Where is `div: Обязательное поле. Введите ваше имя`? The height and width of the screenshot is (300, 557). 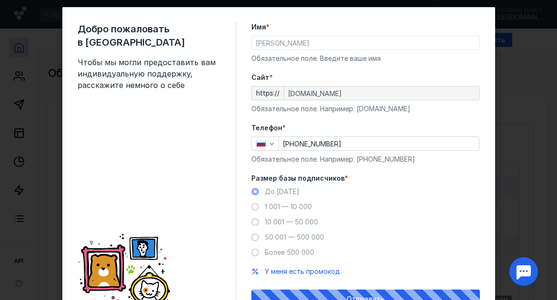 div: Обязательное поле. Введите ваше имя is located at coordinates (365, 59).